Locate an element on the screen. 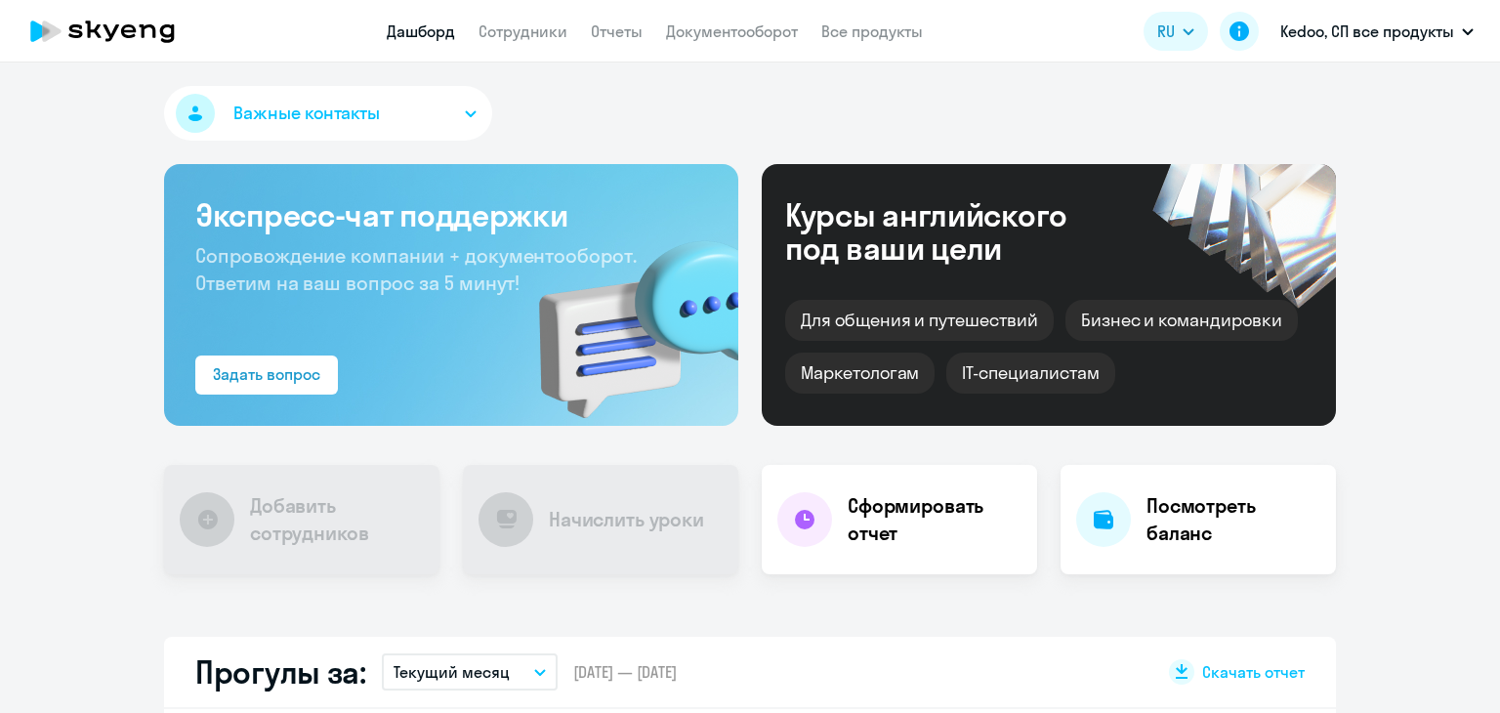  a: Отчеты is located at coordinates (616, 31).